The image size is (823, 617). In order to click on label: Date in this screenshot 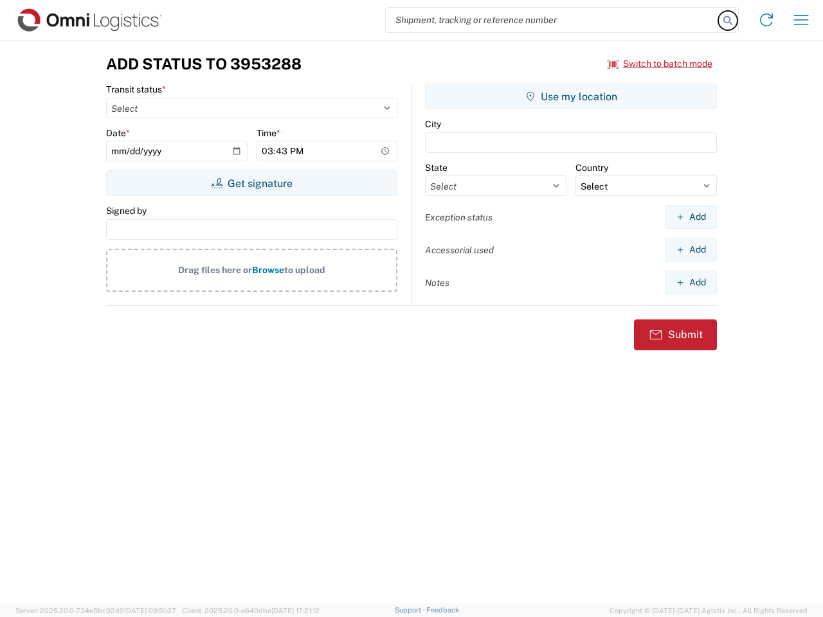, I will do `click(118, 133)`.